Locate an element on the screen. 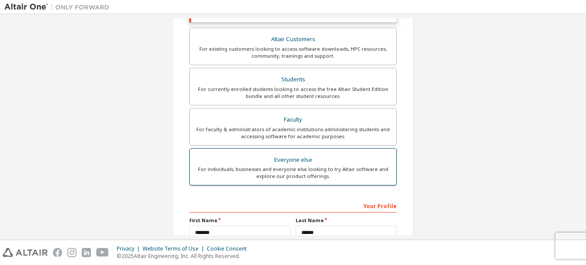 This screenshot has height=265, width=586. p: © 2025 Altair Engineering, Inc. All Rights Reserved. is located at coordinates (184, 256).